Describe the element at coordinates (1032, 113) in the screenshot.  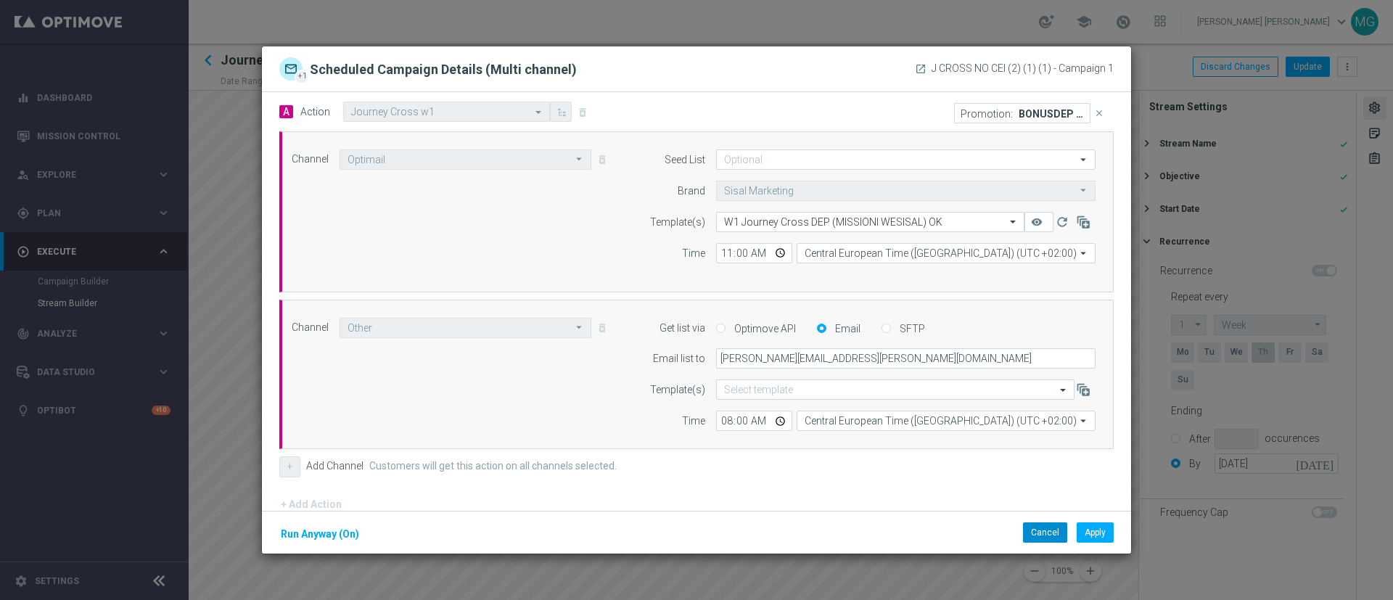
I see `div: BONUSDEP FINO10` at that location.